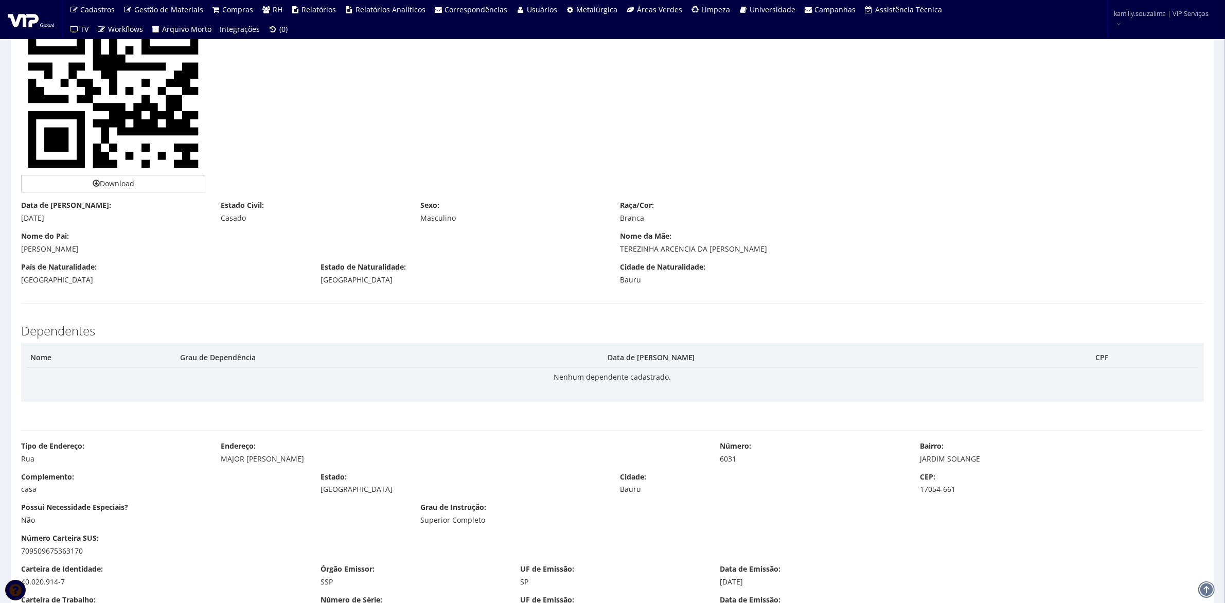 The image size is (1225, 603). Describe the element at coordinates (812, 459) in the screenshot. I see `div: 6031` at that location.